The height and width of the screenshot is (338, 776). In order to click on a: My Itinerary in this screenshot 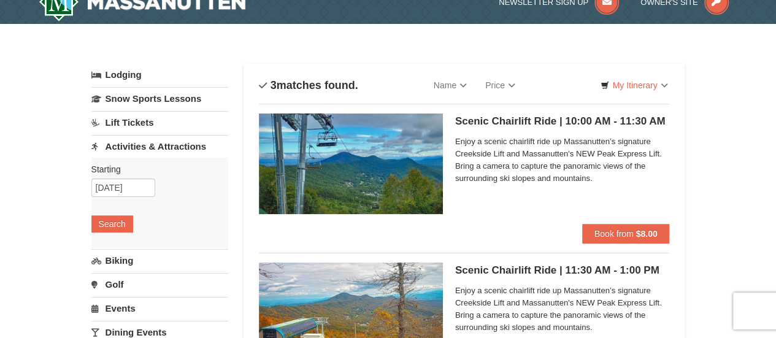, I will do `click(633, 85)`.